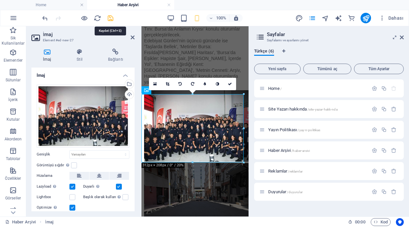  Describe the element at coordinates (336, 34) in the screenshot. I see `h2: Sayfalar` at that location.